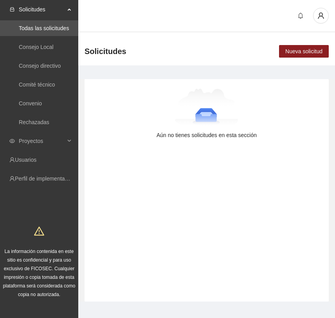  I want to click on a: Consejo directivo, so click(40, 66).